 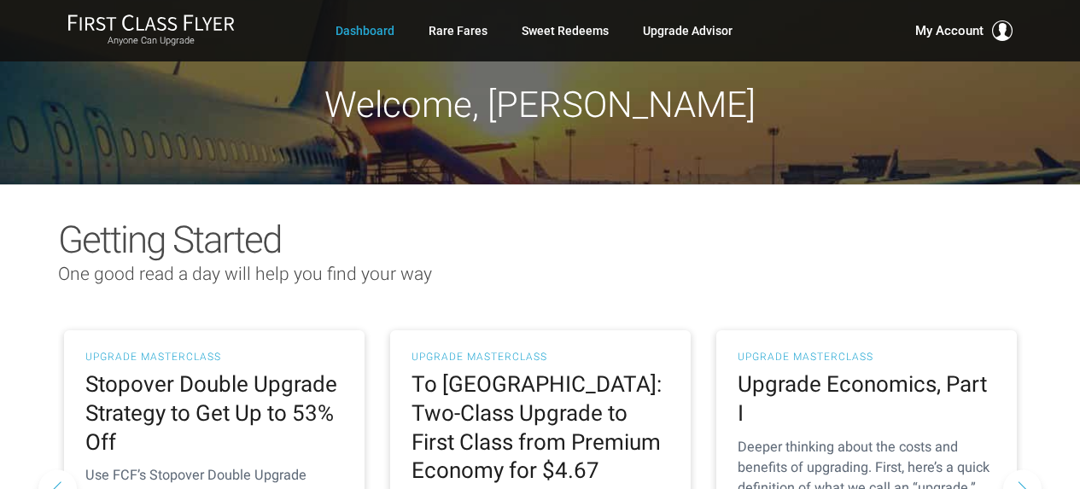 What do you see at coordinates (565, 31) in the screenshot?
I see `a: Sweet Redeems` at bounding box center [565, 31].